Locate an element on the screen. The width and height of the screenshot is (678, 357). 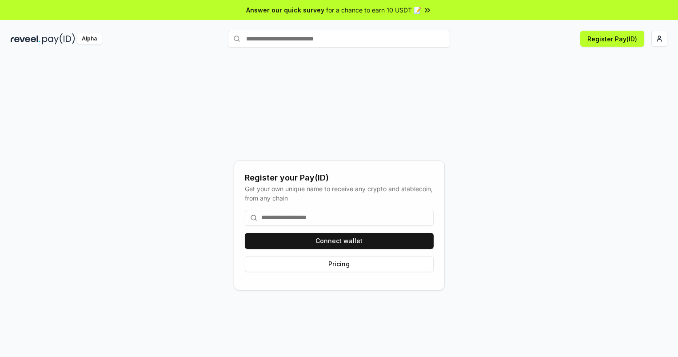
div: Get your own unique name to receive any crypto and stablecoin, from any chain is located at coordinates (339, 193).